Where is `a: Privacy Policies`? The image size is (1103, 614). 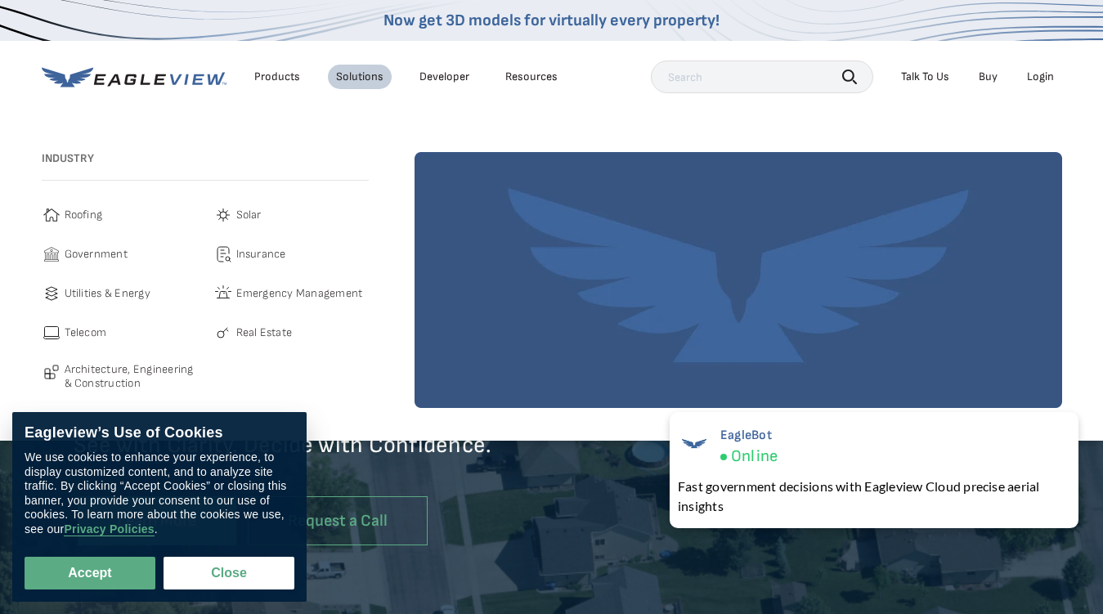 a: Privacy Policies is located at coordinates (109, 529).